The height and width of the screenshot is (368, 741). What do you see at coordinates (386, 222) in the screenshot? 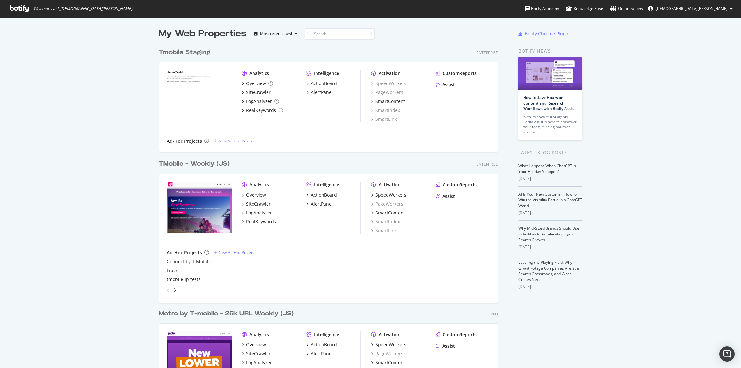
I see `a: SmartIndex` at bounding box center [386, 222].